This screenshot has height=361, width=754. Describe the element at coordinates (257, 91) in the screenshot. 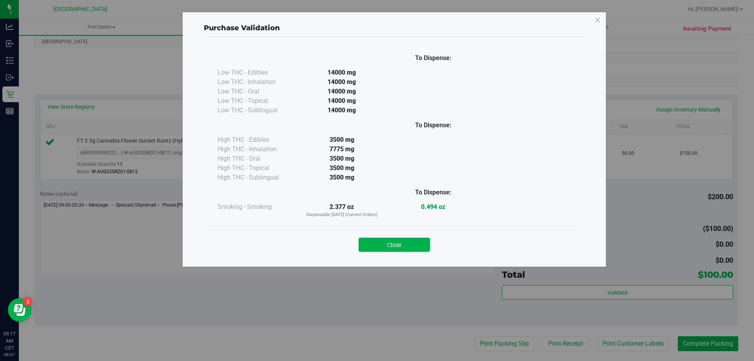

I see `div: Low THC - Oral` at that location.